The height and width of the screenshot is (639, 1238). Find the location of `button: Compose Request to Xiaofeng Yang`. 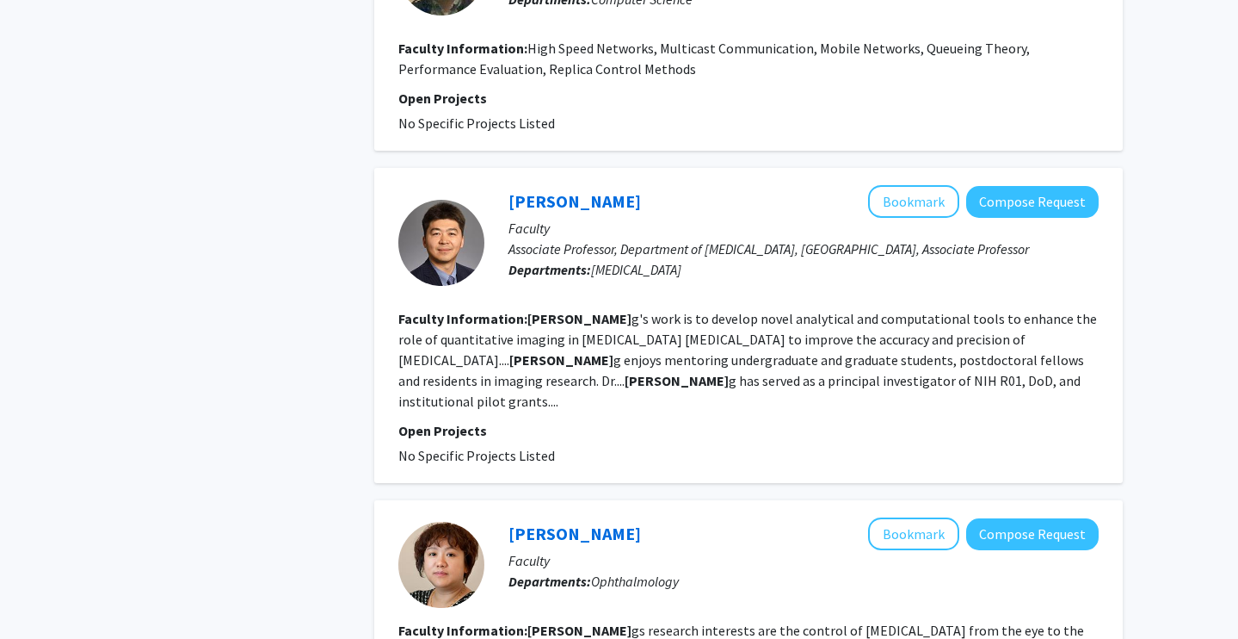

button: Compose Request to Xiaofeng Yang is located at coordinates (1033, 201).